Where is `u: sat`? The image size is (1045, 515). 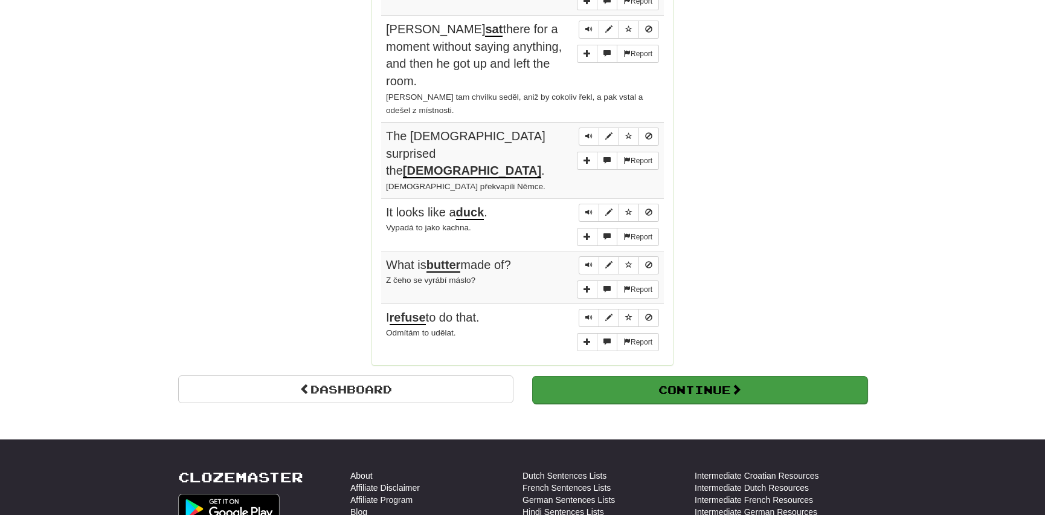 u: sat is located at coordinates (494, 30).